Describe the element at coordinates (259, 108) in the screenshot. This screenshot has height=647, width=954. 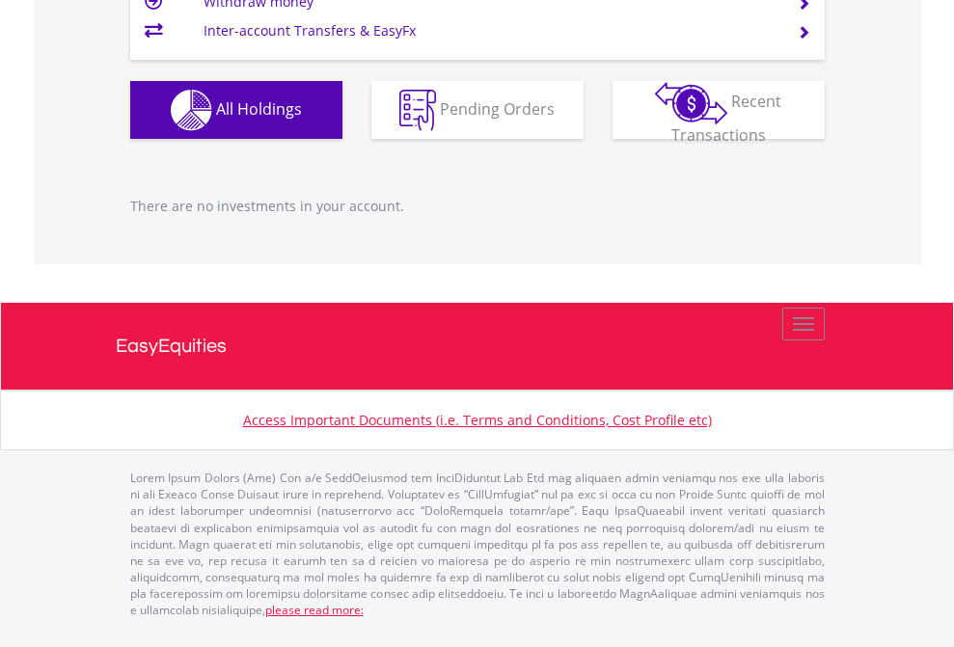
I see `span: All Holdings` at that location.